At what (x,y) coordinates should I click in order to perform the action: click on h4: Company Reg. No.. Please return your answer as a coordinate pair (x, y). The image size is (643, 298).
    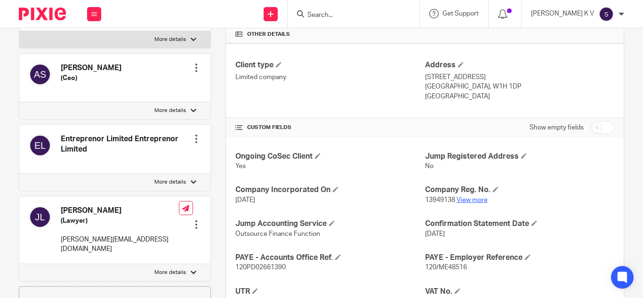
    Looking at the image, I should click on (520, 190).